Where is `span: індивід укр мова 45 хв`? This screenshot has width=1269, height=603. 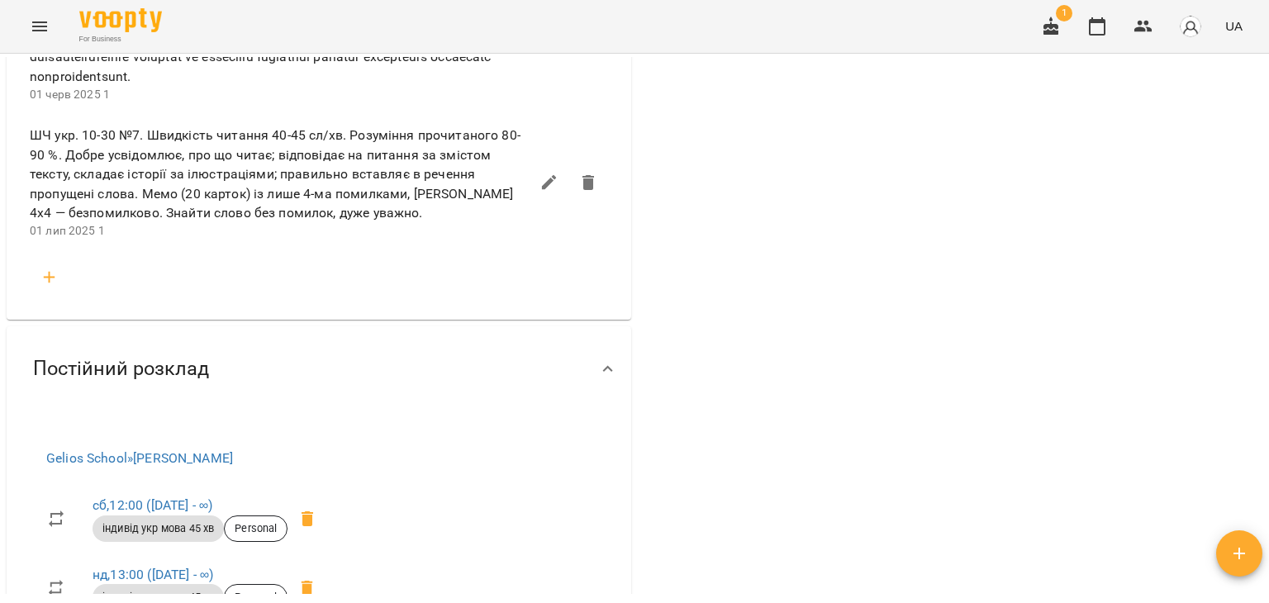 span: індивід укр мова 45 хв is located at coordinates (158, 529).